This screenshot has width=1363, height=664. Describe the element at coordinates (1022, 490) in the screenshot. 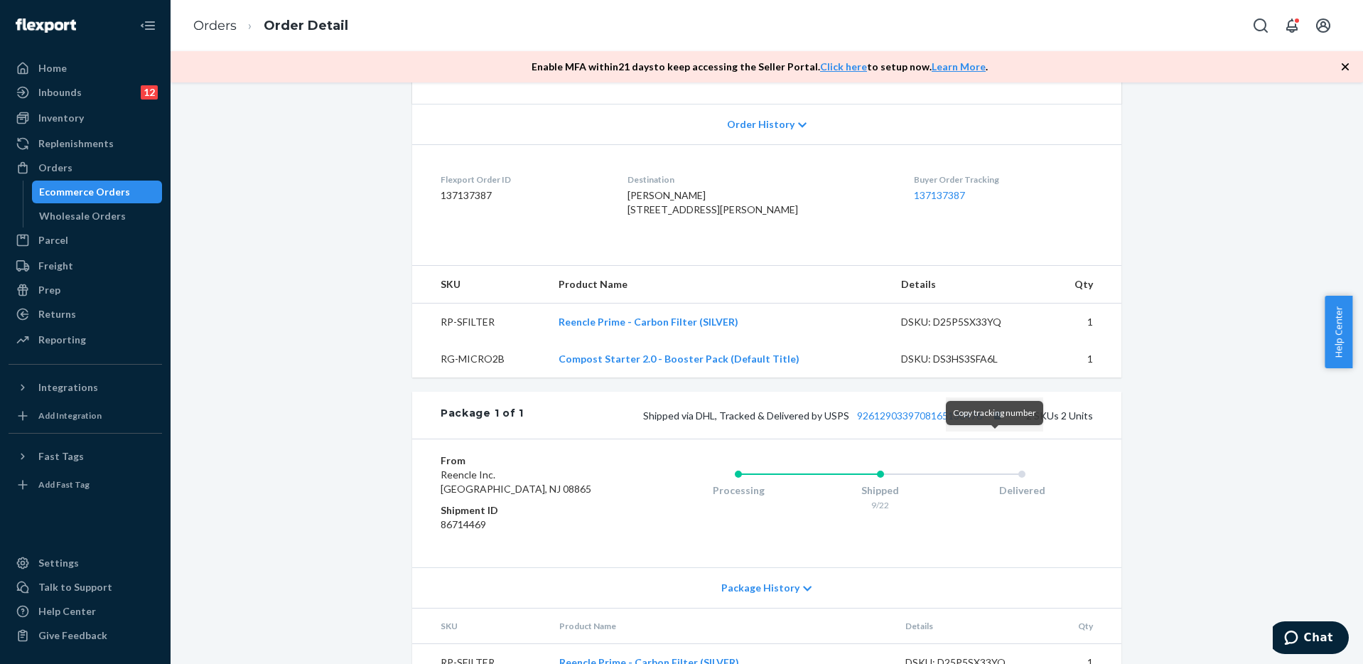

I see `div: Delivered` at that location.